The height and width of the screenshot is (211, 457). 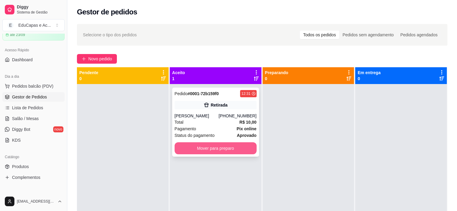 I want to click on div: 12:31, so click(x=246, y=94).